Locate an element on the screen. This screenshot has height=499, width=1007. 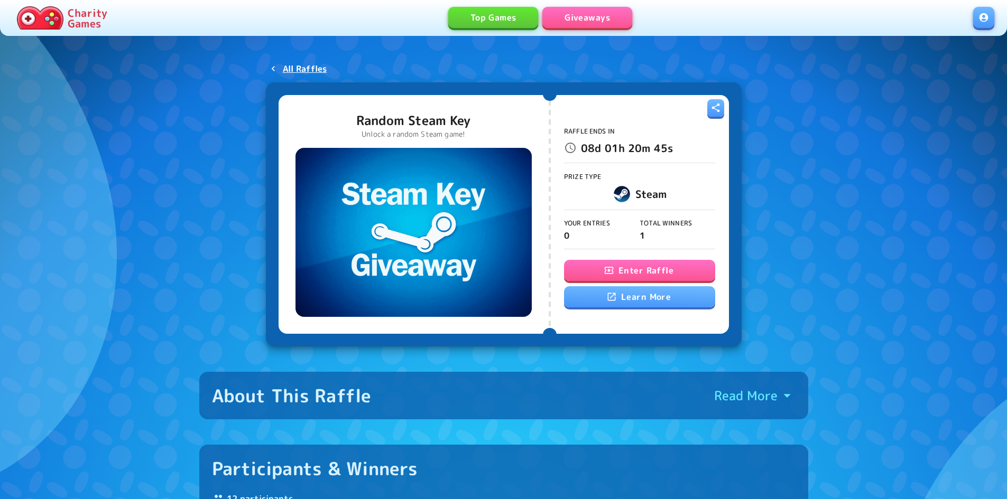
img: Random Steam Key is located at coordinates (413, 232).